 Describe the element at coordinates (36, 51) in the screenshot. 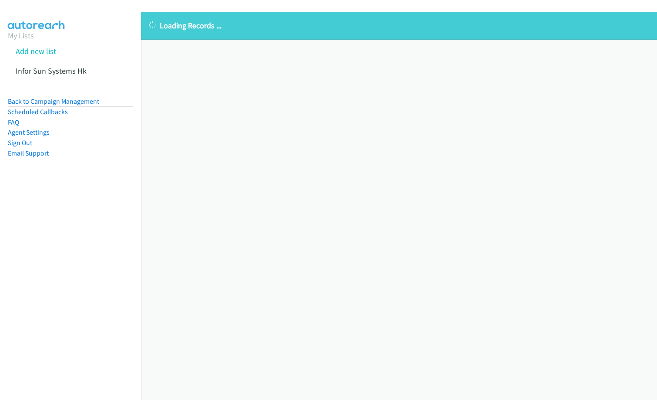

I see `a: Add new list` at that location.